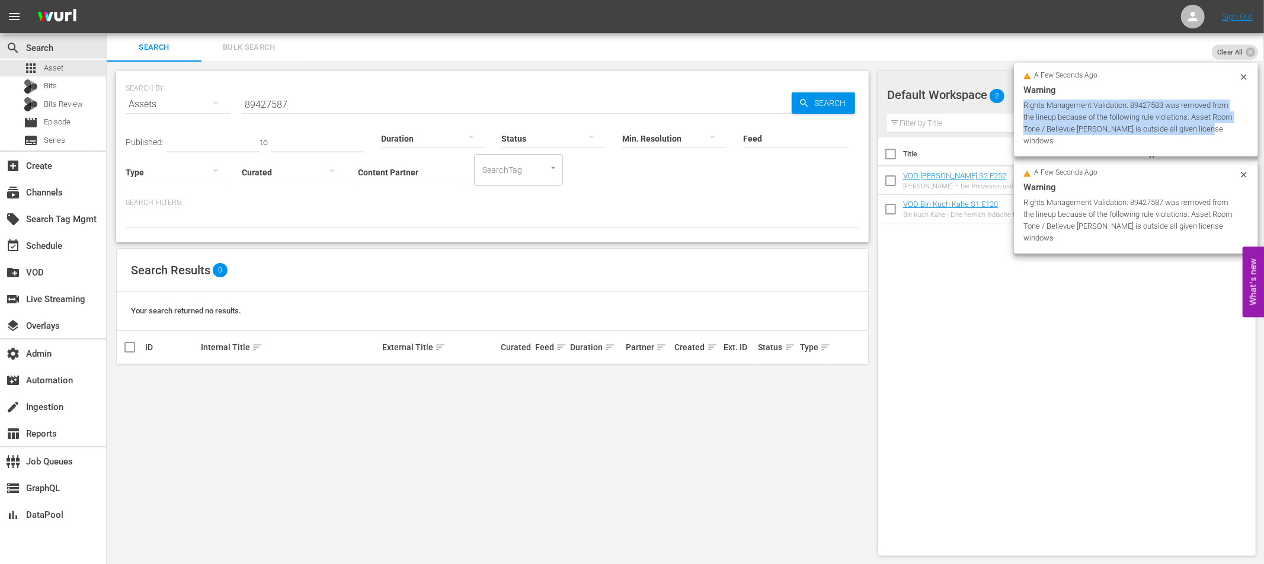 This screenshot has height=564, width=1264. I want to click on span: VOD, so click(13, 273).